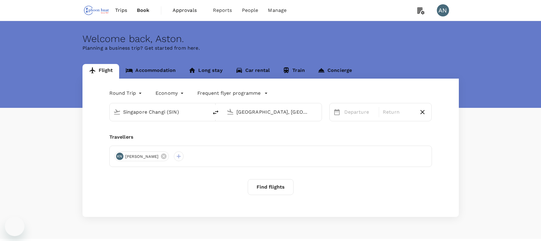 The image size is (541, 241). Describe the element at coordinates (151, 71) in the screenshot. I see `a: Accommodation` at that location.